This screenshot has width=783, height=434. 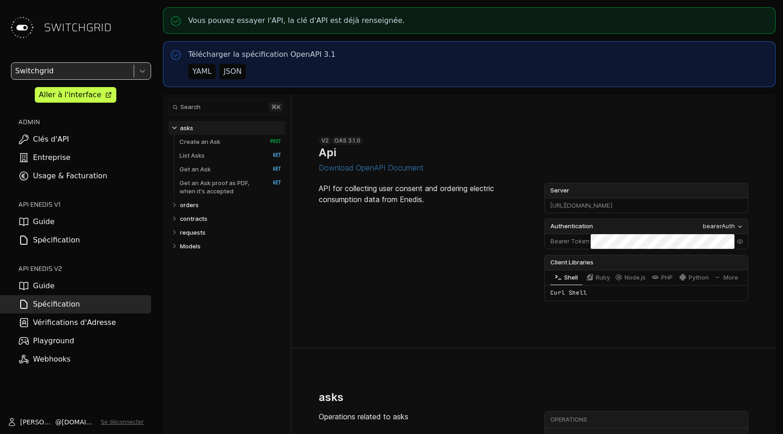 I want to click on div: Operations, so click(x=648, y=419).